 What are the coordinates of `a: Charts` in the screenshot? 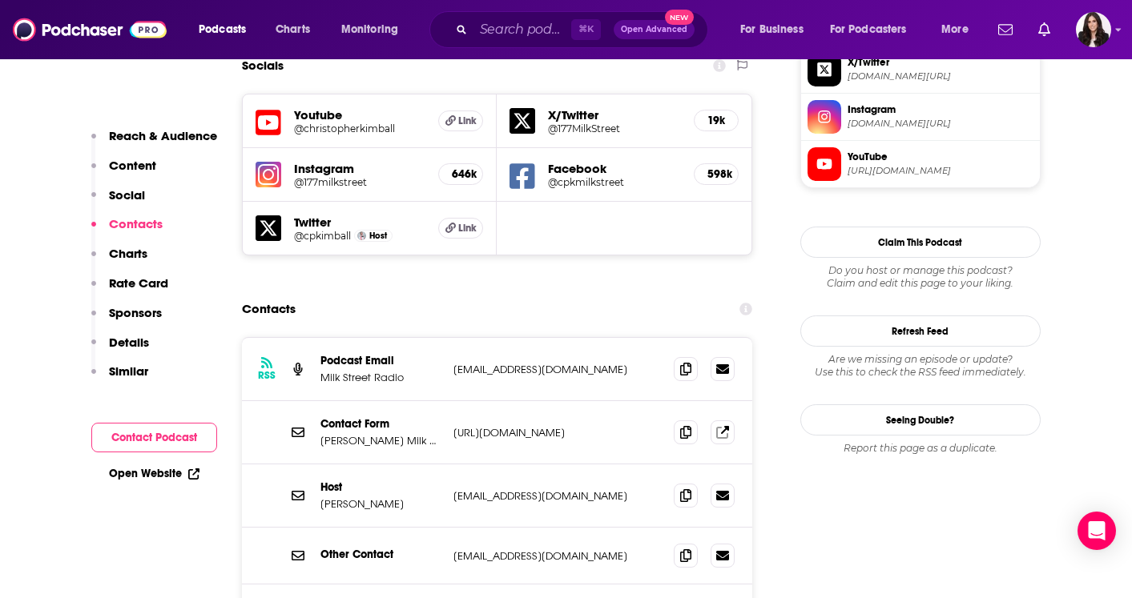 It's located at (292, 30).